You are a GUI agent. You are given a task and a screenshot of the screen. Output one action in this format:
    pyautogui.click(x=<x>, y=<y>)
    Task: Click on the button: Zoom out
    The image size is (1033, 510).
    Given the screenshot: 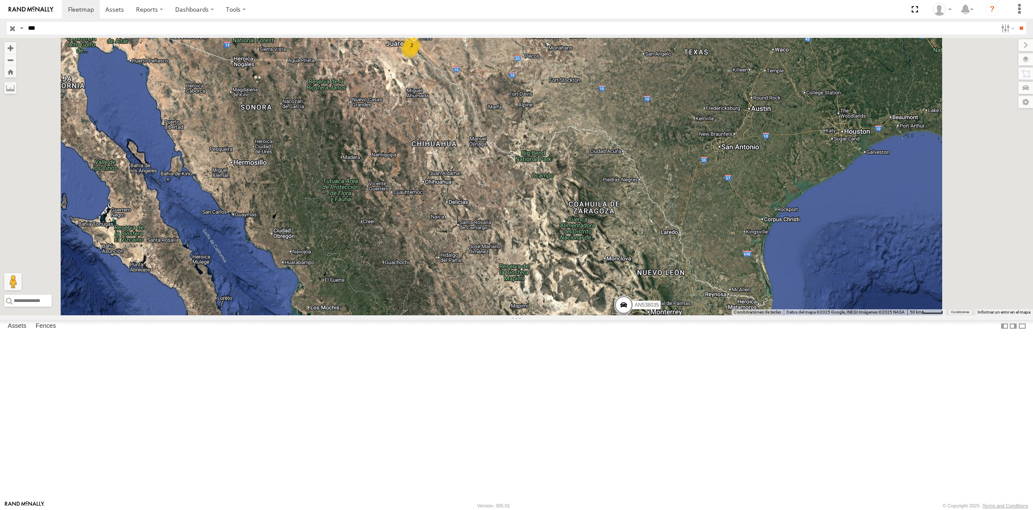 What is the action you would take?
    pyautogui.click(x=10, y=60)
    